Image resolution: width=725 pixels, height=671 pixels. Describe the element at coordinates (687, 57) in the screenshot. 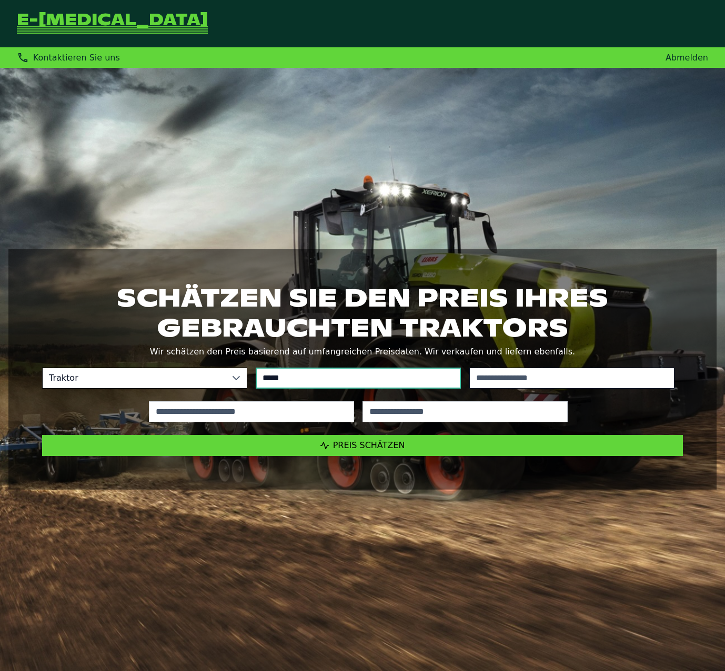

I see `a: Abmelden` at that location.